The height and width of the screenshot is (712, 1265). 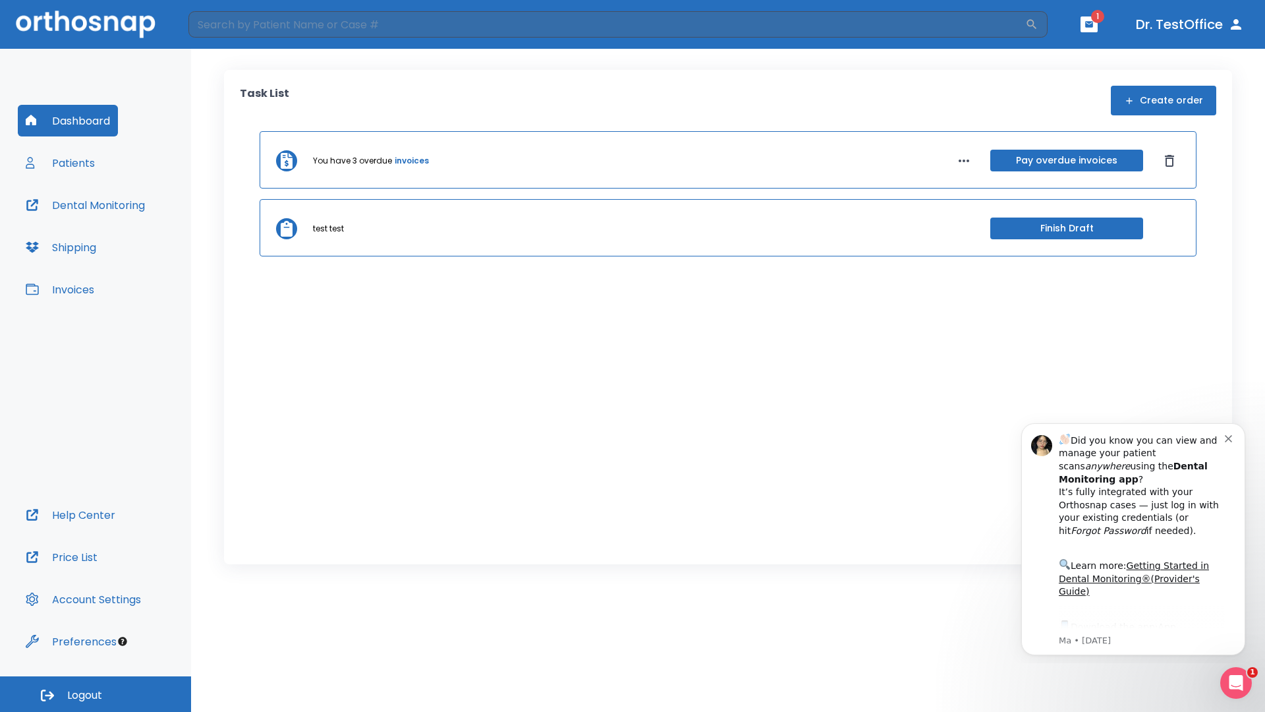 What do you see at coordinates (60, 289) in the screenshot?
I see `a: Invoices` at bounding box center [60, 289].